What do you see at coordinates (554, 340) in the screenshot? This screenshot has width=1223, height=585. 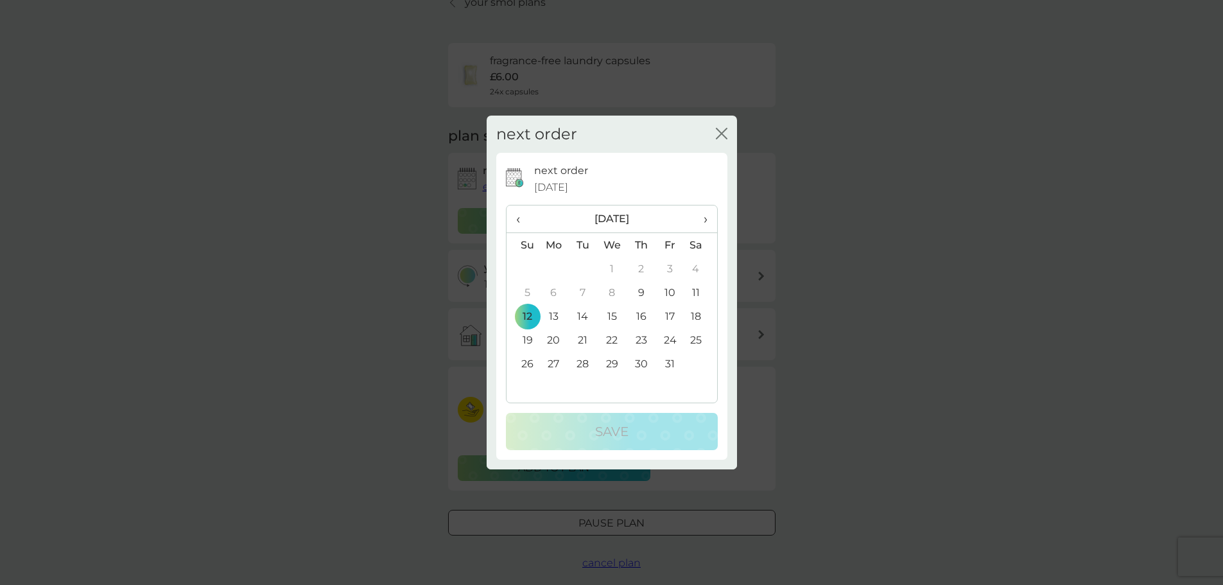 I see `td: 20` at bounding box center [554, 340].